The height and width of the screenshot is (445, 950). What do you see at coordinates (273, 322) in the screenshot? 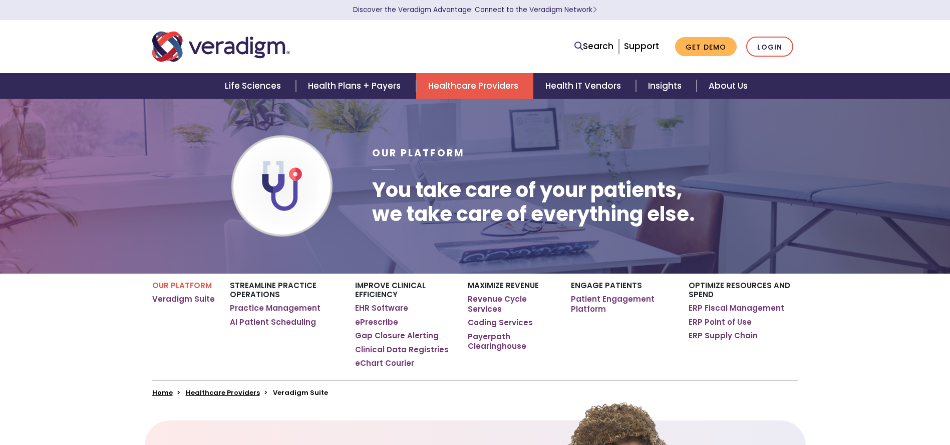
I see `a: AI Patient Scheduling` at bounding box center [273, 322].